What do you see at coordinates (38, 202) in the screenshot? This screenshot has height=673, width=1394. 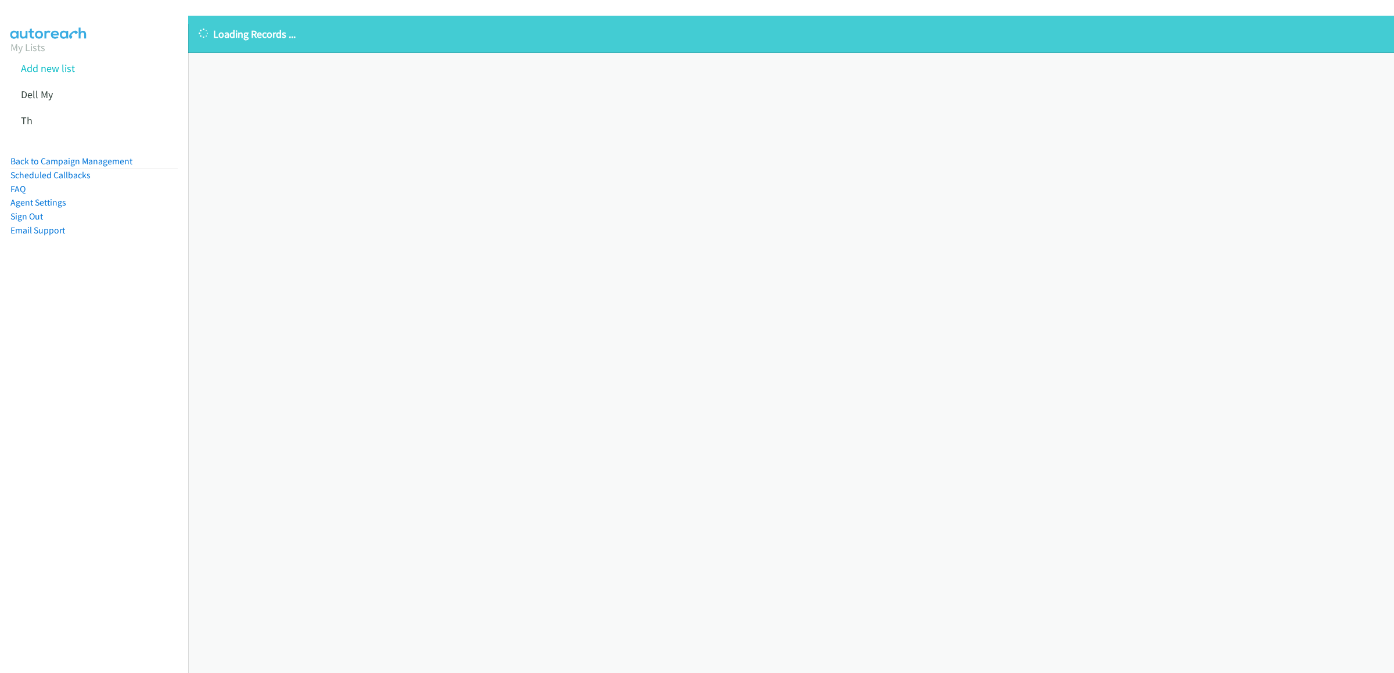 I see `a: Agent Settings` at bounding box center [38, 202].